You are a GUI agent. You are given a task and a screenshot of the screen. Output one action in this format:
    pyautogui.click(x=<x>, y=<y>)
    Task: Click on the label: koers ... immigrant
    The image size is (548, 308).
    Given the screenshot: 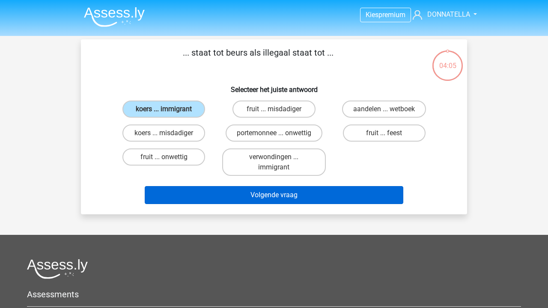 What is the action you would take?
    pyautogui.click(x=163, y=109)
    